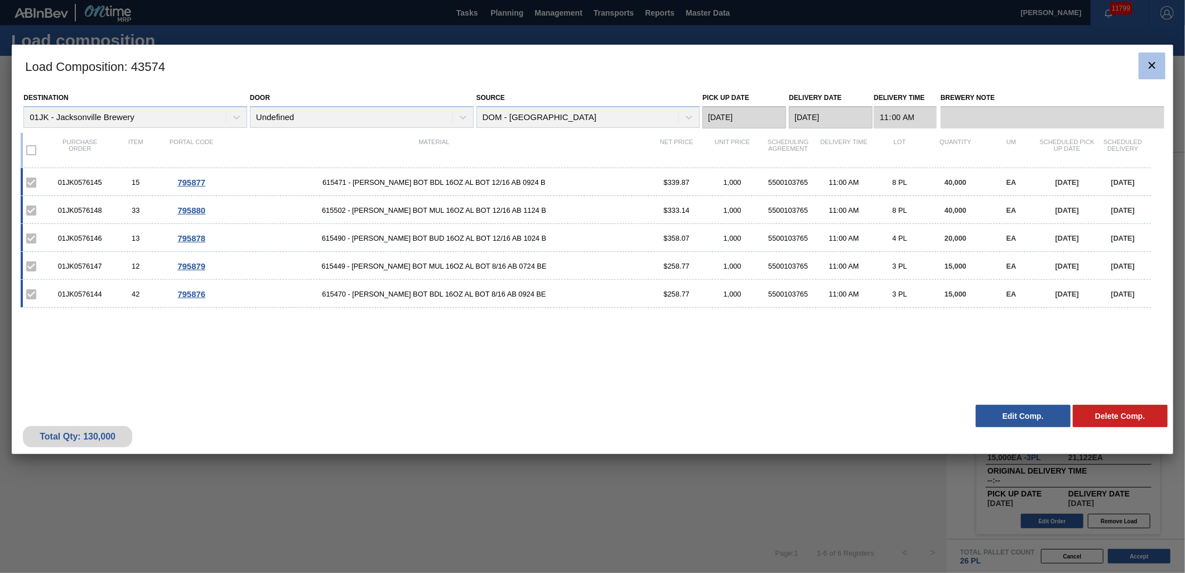 The height and width of the screenshot is (573, 1185). Describe the element at coordinates (191, 294) in the screenshot. I see `span: 795876` at that location.